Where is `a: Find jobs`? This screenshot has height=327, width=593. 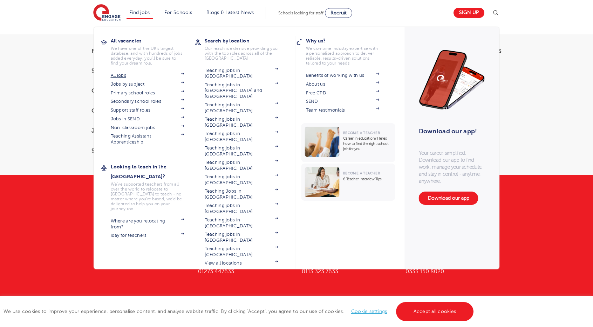 a: Find jobs is located at coordinates (140, 12).